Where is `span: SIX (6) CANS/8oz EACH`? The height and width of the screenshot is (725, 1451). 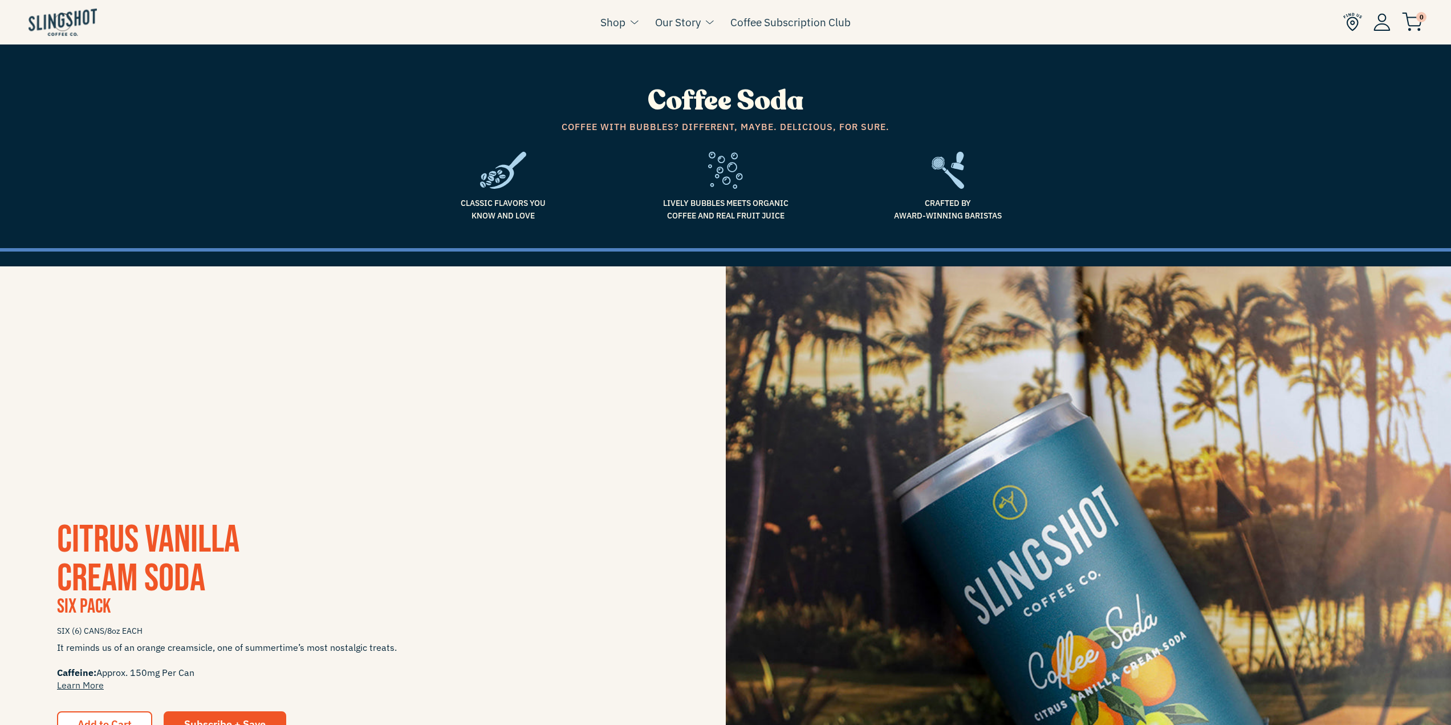 span: SIX (6) CANS/8oz EACH is located at coordinates (363, 630).